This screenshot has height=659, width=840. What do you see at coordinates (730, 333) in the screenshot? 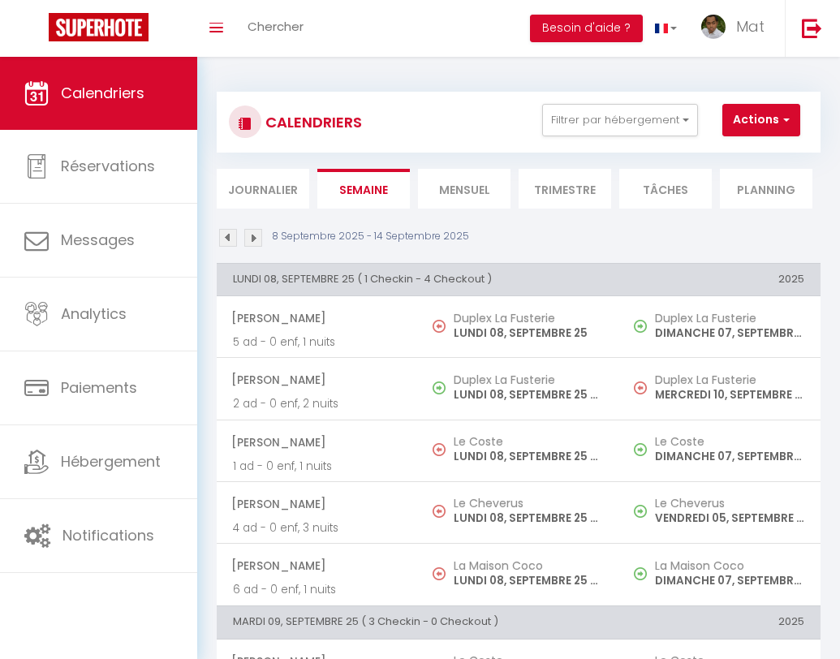
I see `p: DIMANCHE 07, SEPTEMBRE 25` at bounding box center [730, 333].